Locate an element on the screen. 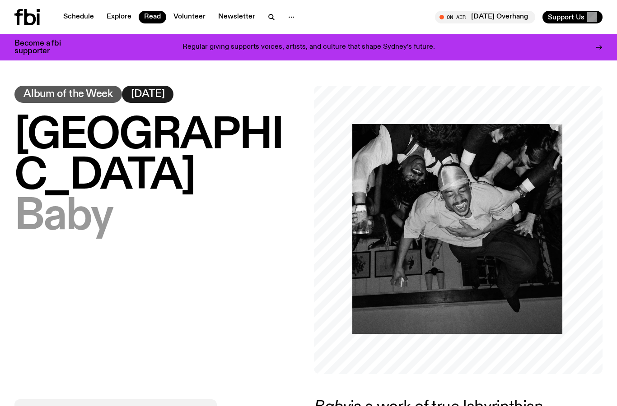 This screenshot has height=406, width=617. a: Schedule is located at coordinates (79, 17).